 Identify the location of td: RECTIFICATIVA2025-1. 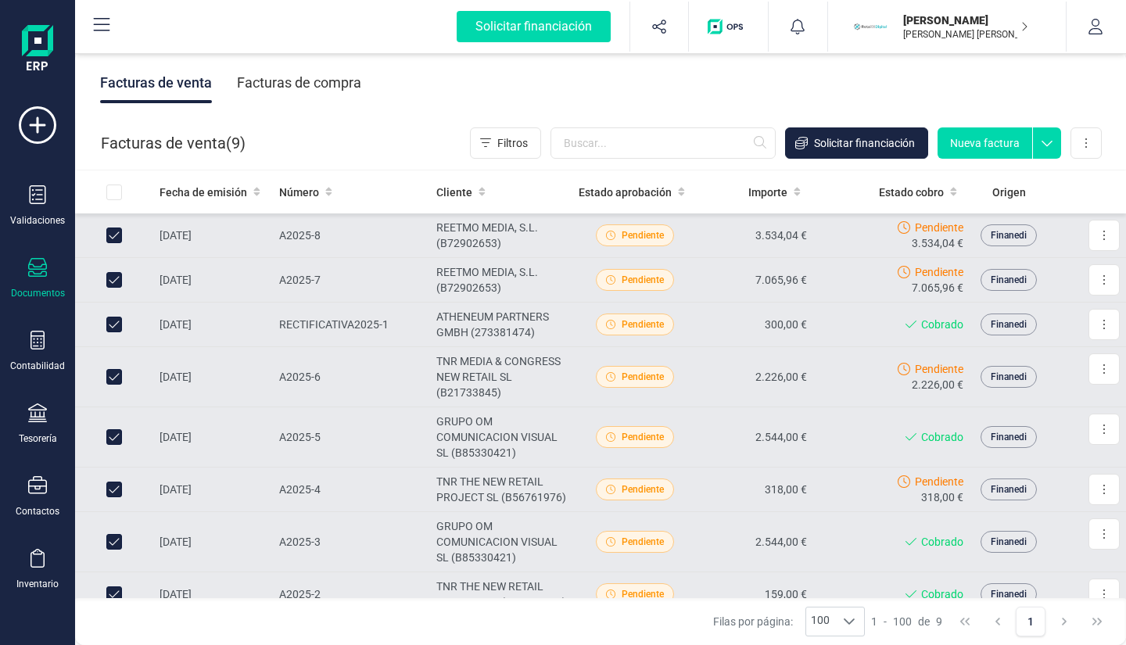
(352, 325).